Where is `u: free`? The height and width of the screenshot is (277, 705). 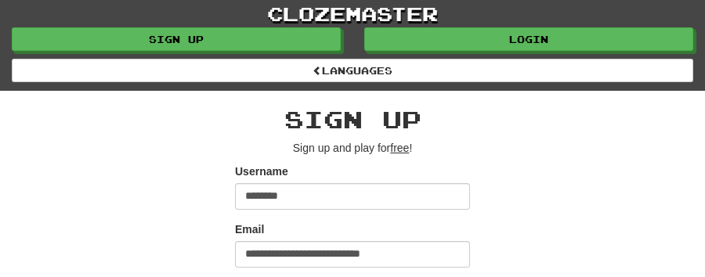
u: free is located at coordinates (399, 148).